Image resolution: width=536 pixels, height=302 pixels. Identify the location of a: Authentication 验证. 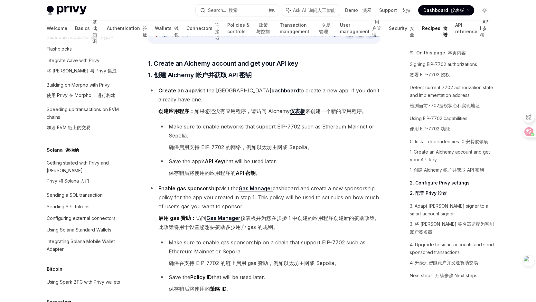
(127, 28).